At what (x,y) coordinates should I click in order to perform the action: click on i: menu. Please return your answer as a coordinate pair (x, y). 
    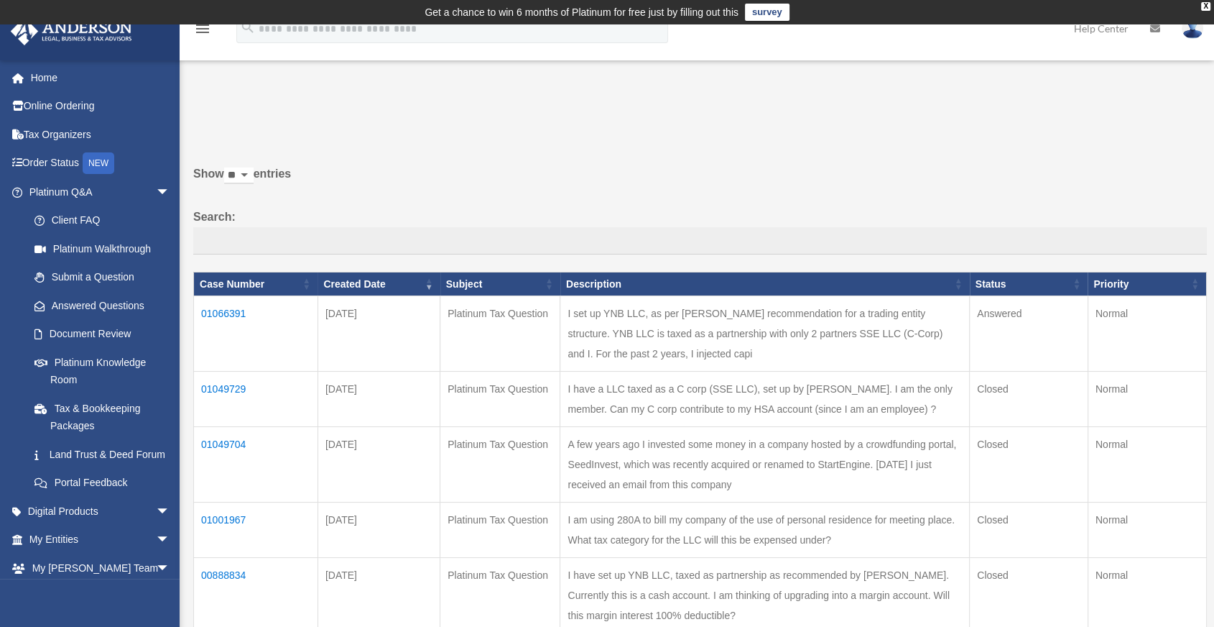
    Looking at the image, I should click on (203, 29).